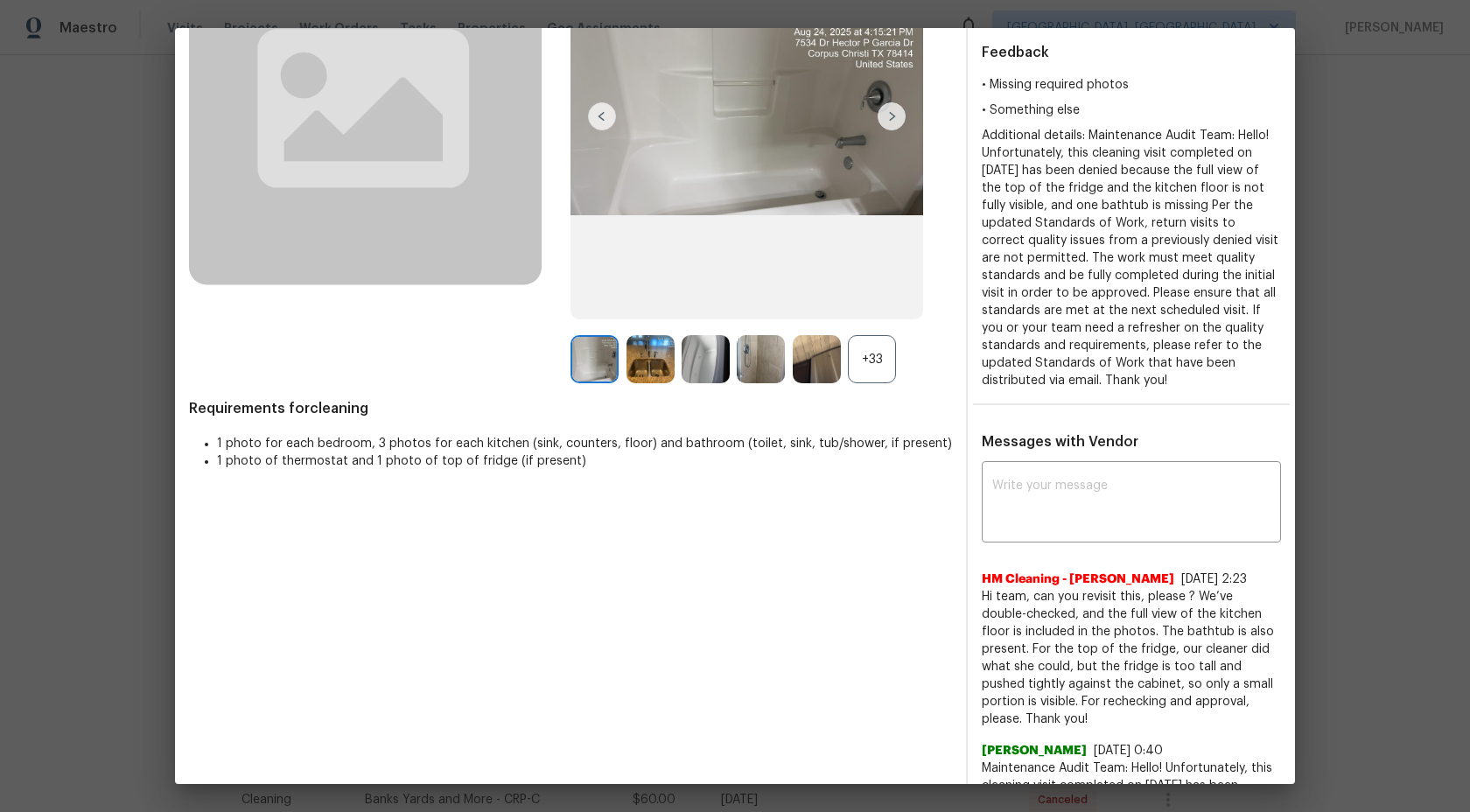  I want to click on span: Hi team, can you revisit this, please ? We’ve double-checked, and the full view of the kitchen fl..., so click(1132, 658).